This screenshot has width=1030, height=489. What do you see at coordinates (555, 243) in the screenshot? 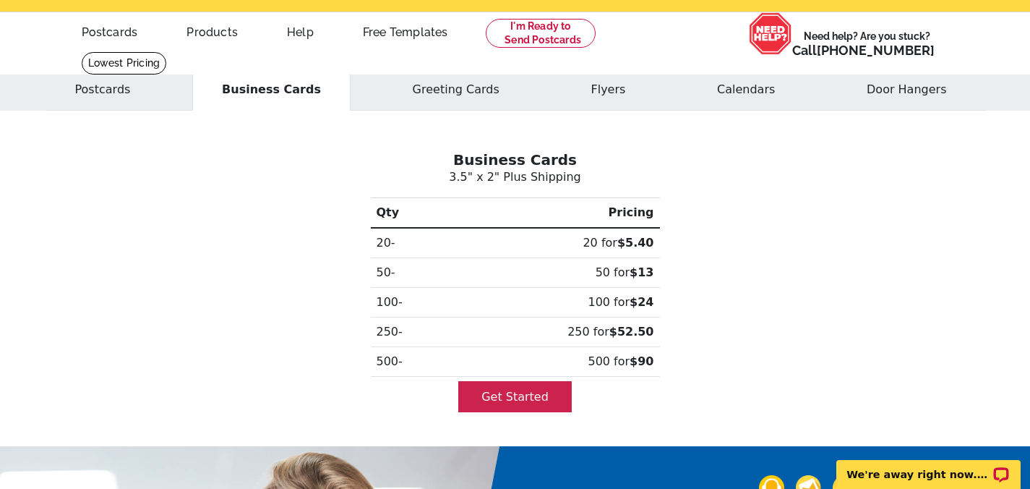
I see `td: 20 for` at bounding box center [555, 243].